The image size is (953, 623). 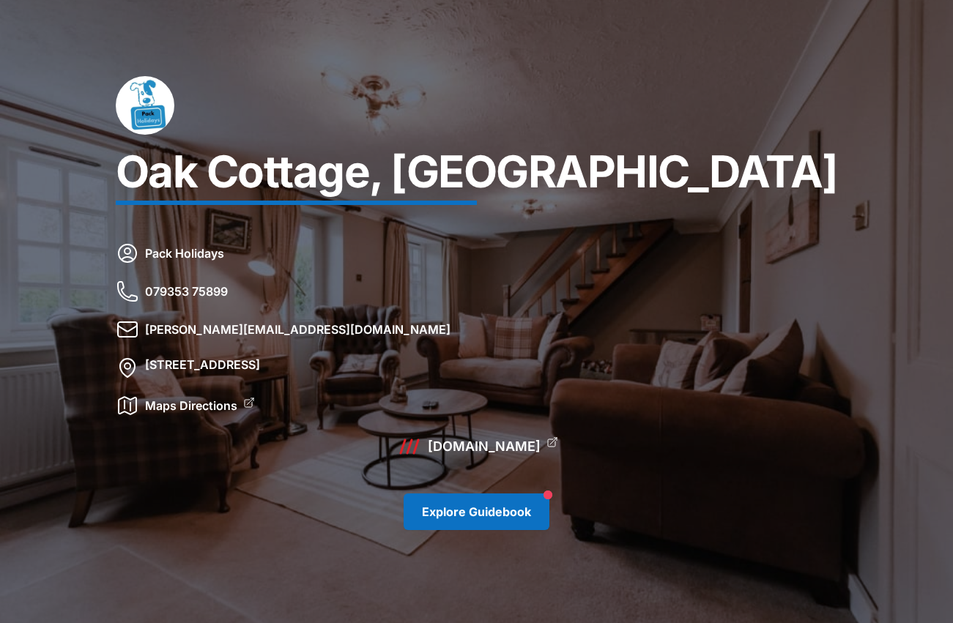 What do you see at coordinates (145, 105) in the screenshot?
I see `img: vdb2z5ih9kuhv5k74o3gdzu664qt` at bounding box center [145, 105].